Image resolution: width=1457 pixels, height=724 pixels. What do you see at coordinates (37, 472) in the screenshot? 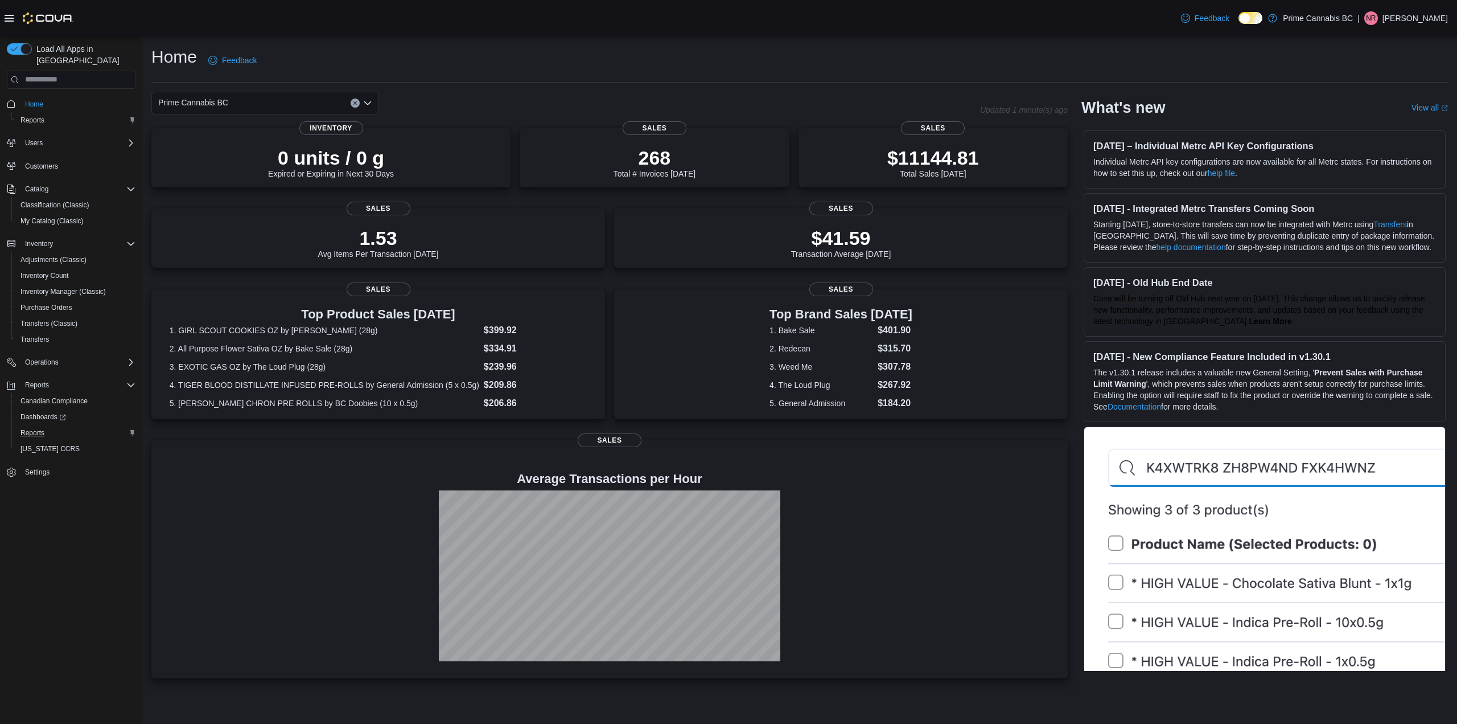
I see `span: Settings` at bounding box center [37, 472].